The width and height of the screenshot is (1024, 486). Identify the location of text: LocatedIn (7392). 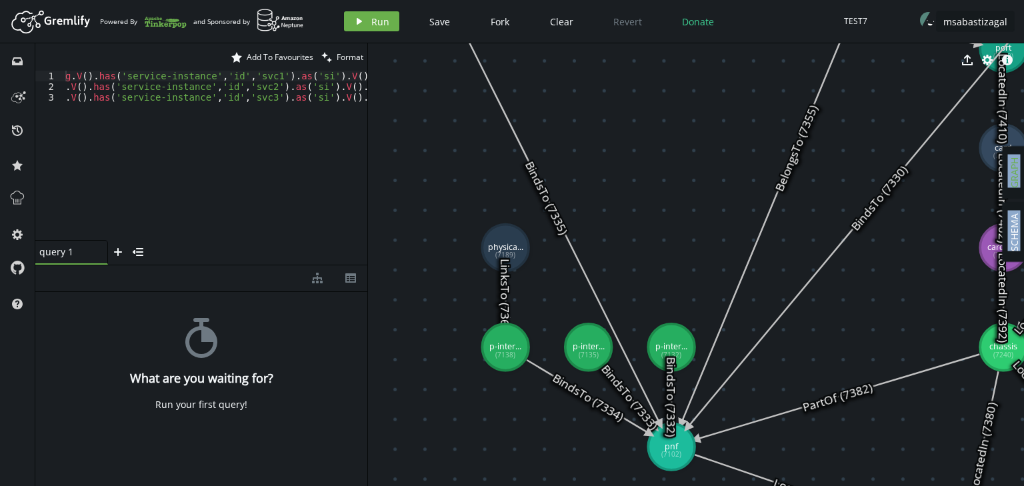
(1003, 297).